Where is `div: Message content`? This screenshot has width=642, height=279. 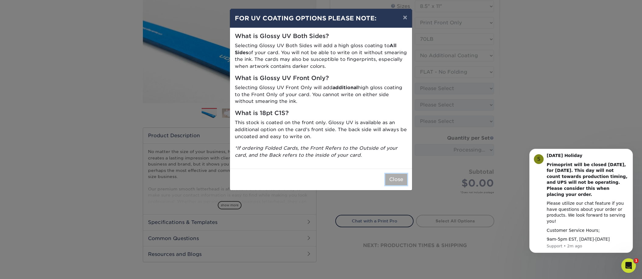
div: Message content is located at coordinates (67, 52).